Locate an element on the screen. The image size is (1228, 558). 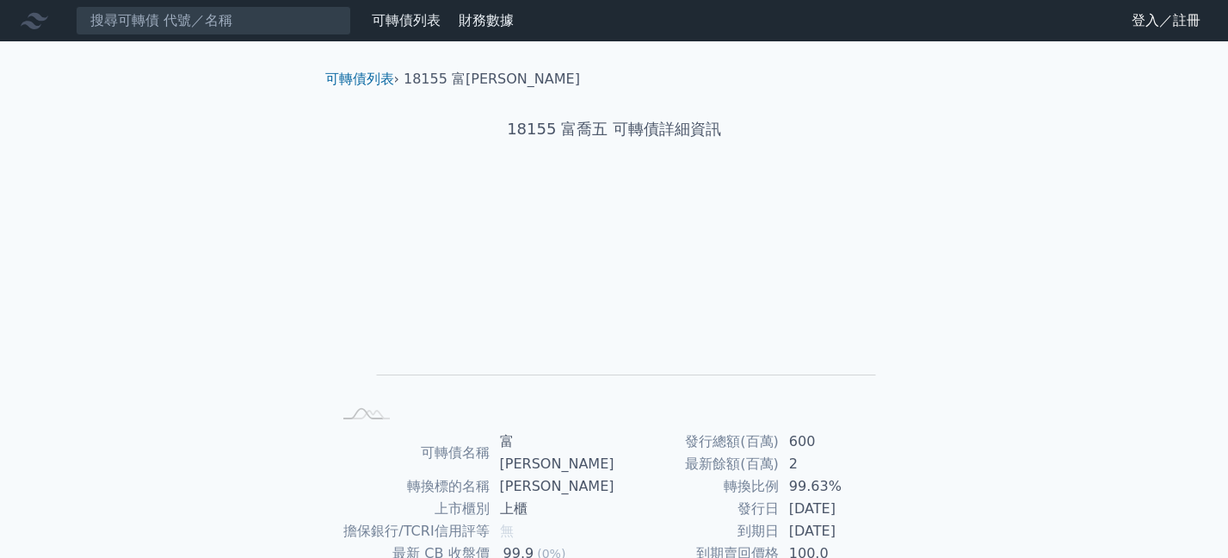
a: 財務數據 is located at coordinates (486, 20).